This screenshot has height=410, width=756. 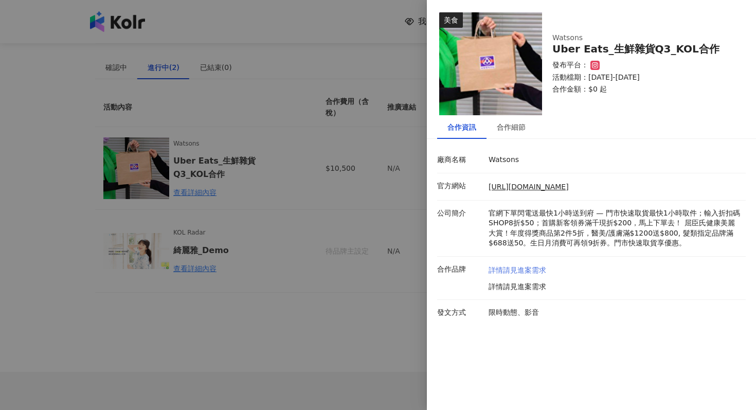 I want to click on p: 公司簡介, so click(x=460, y=213).